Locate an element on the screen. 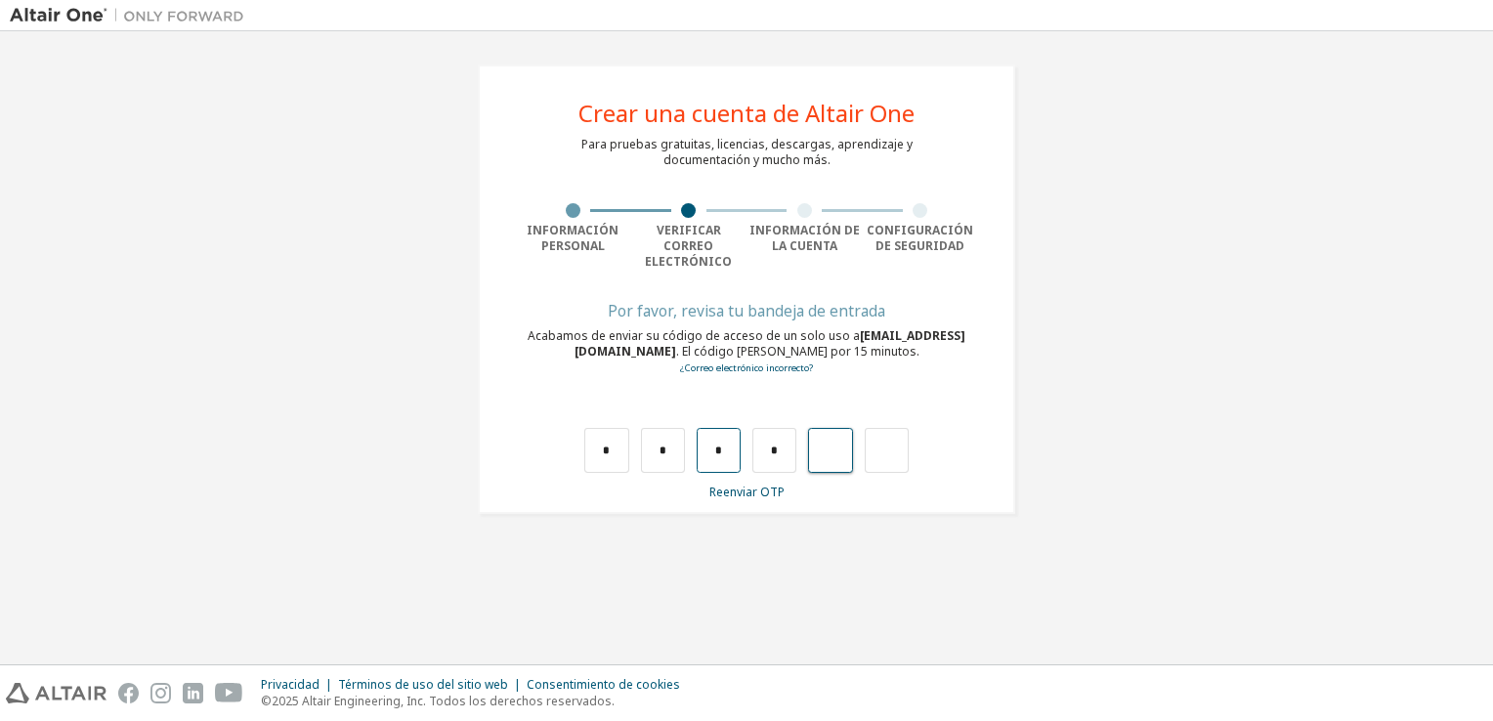 The width and height of the screenshot is (1493, 721). img: altair_logo.svg is located at coordinates (56, 693).